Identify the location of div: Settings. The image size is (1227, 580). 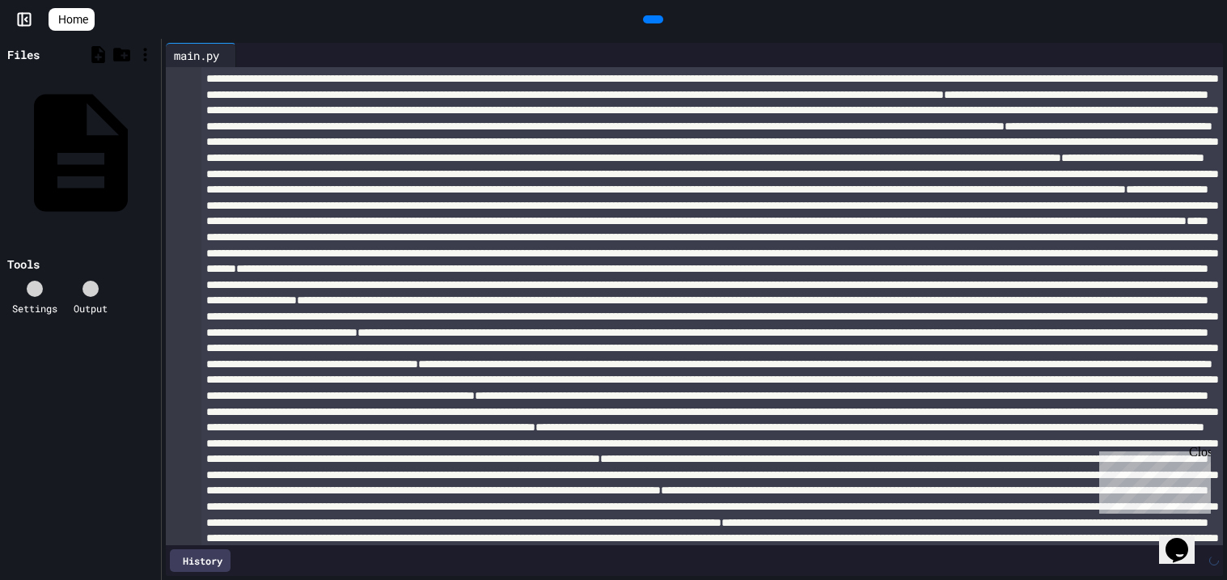
(35, 308).